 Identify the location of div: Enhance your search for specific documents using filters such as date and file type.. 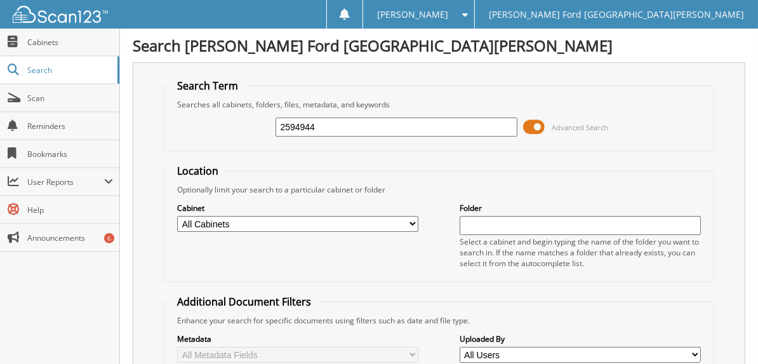
(439, 320).